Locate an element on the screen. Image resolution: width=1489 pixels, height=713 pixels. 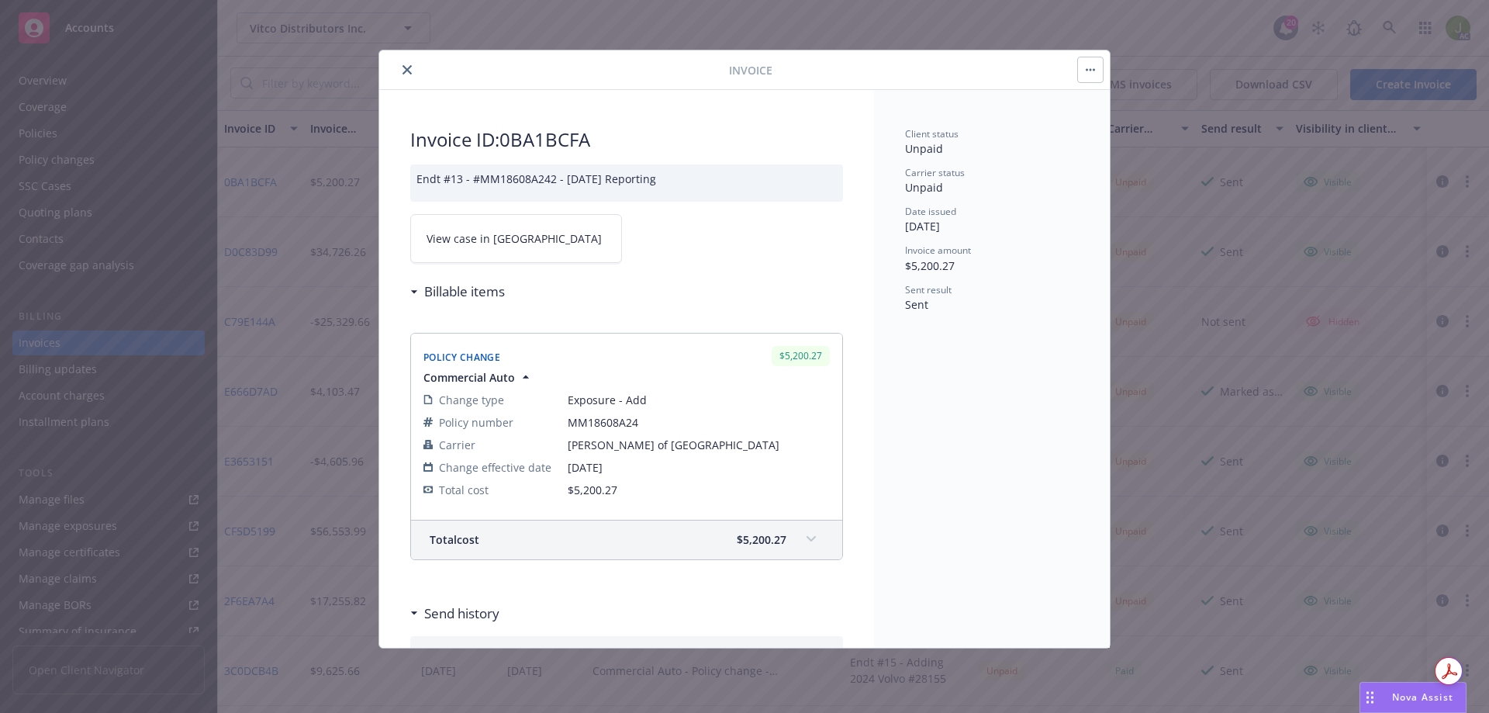
span: Commercial Auto is located at coordinates (469, 377).